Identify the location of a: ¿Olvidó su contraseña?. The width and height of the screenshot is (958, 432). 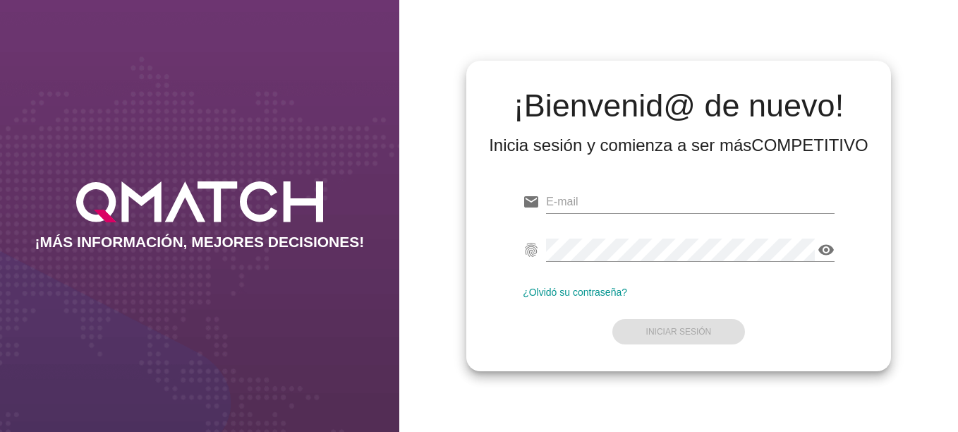
(575, 292).